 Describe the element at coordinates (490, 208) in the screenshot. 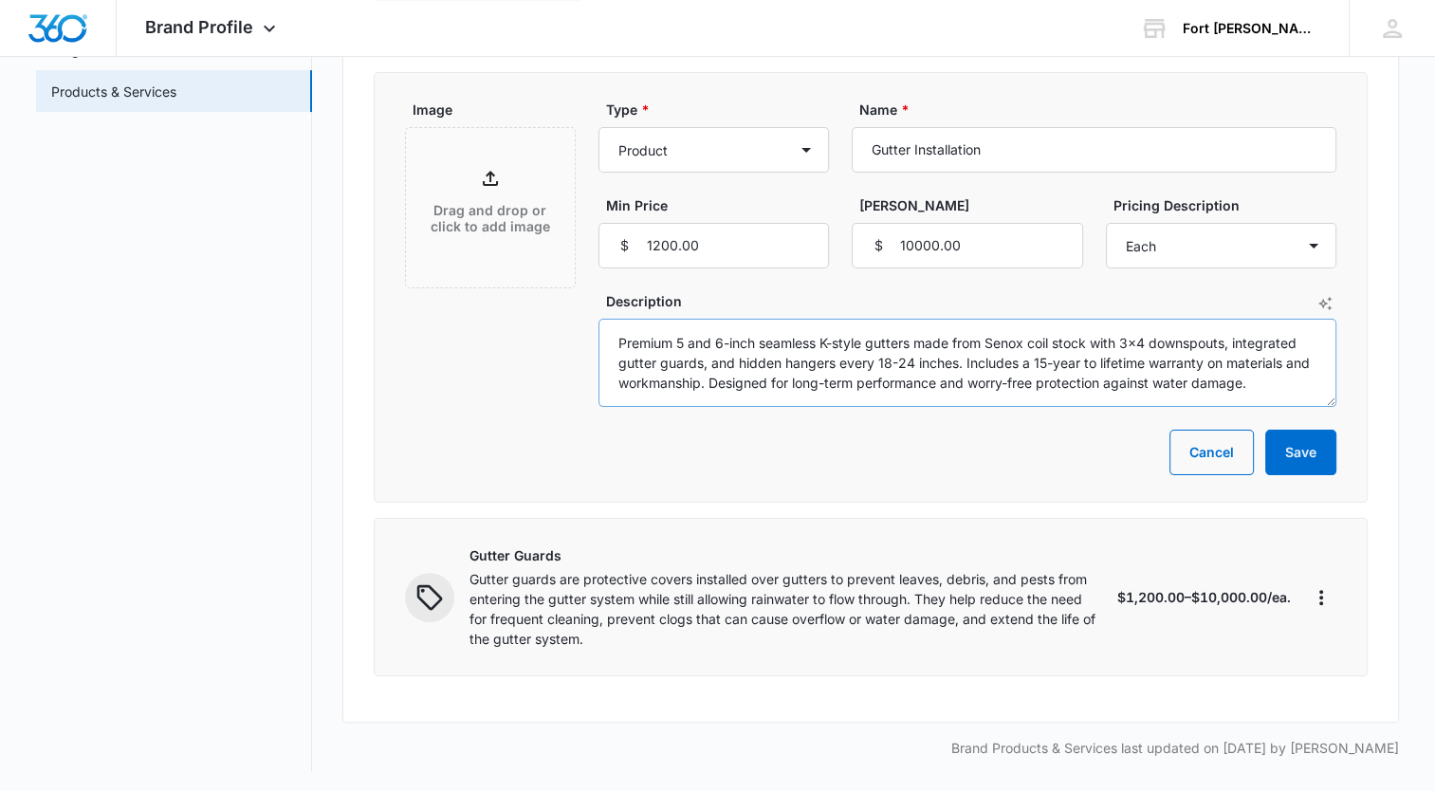

I see `span: Drag and drop or click to add image` at that location.